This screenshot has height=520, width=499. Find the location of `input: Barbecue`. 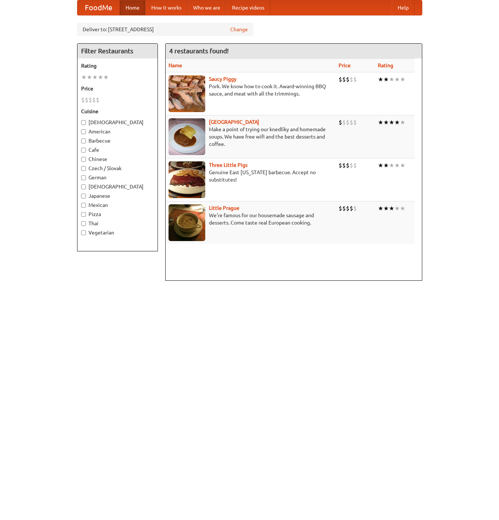

input: Barbecue is located at coordinates (83, 141).